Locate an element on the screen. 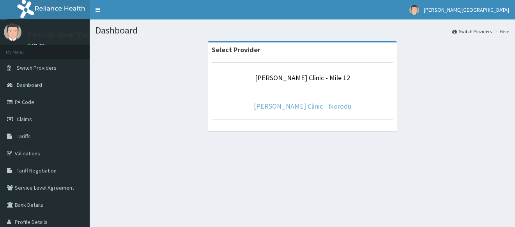 The image size is (515, 227). a: Switch Providers is located at coordinates (472, 31).